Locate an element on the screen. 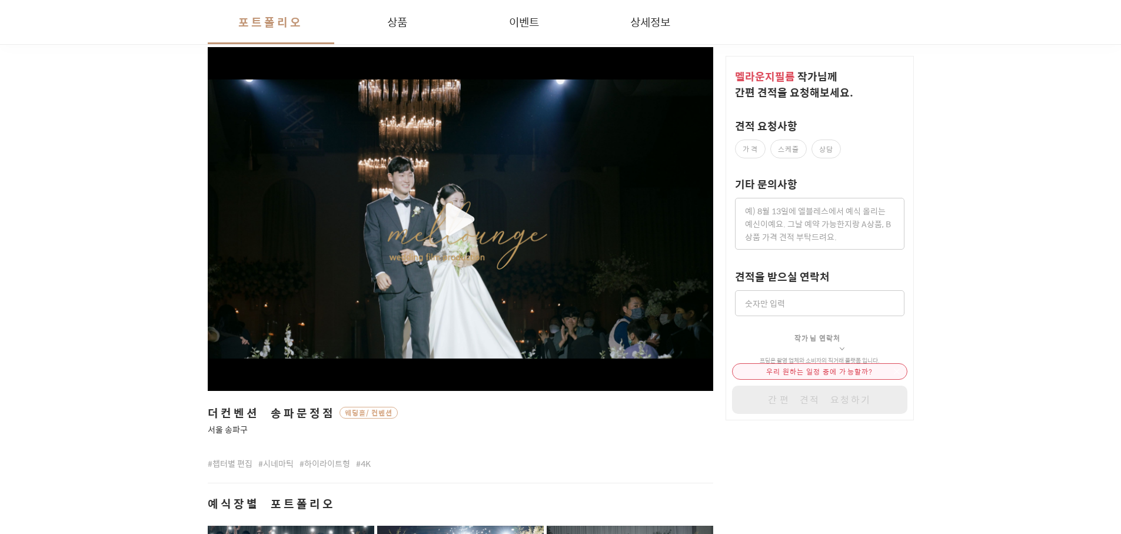 The image size is (1121, 534). span: #4K is located at coordinates (363, 463).